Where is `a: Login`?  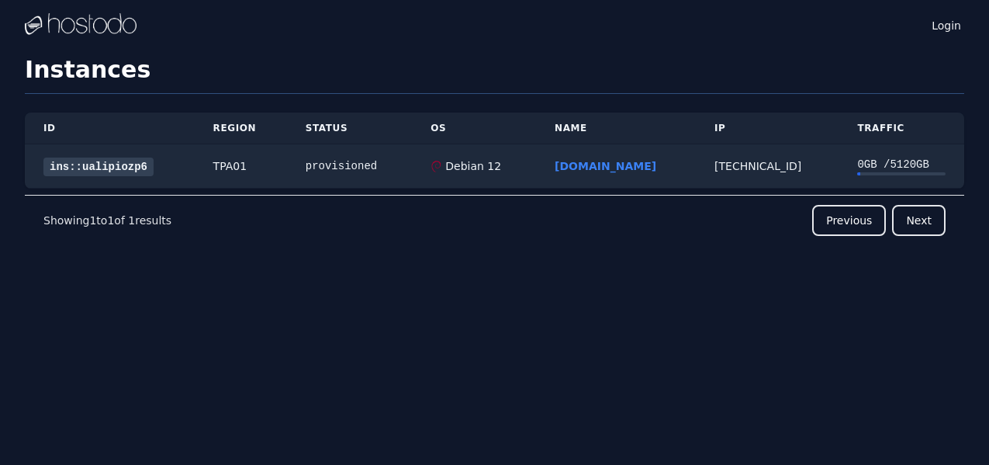 a: Login is located at coordinates (946, 24).